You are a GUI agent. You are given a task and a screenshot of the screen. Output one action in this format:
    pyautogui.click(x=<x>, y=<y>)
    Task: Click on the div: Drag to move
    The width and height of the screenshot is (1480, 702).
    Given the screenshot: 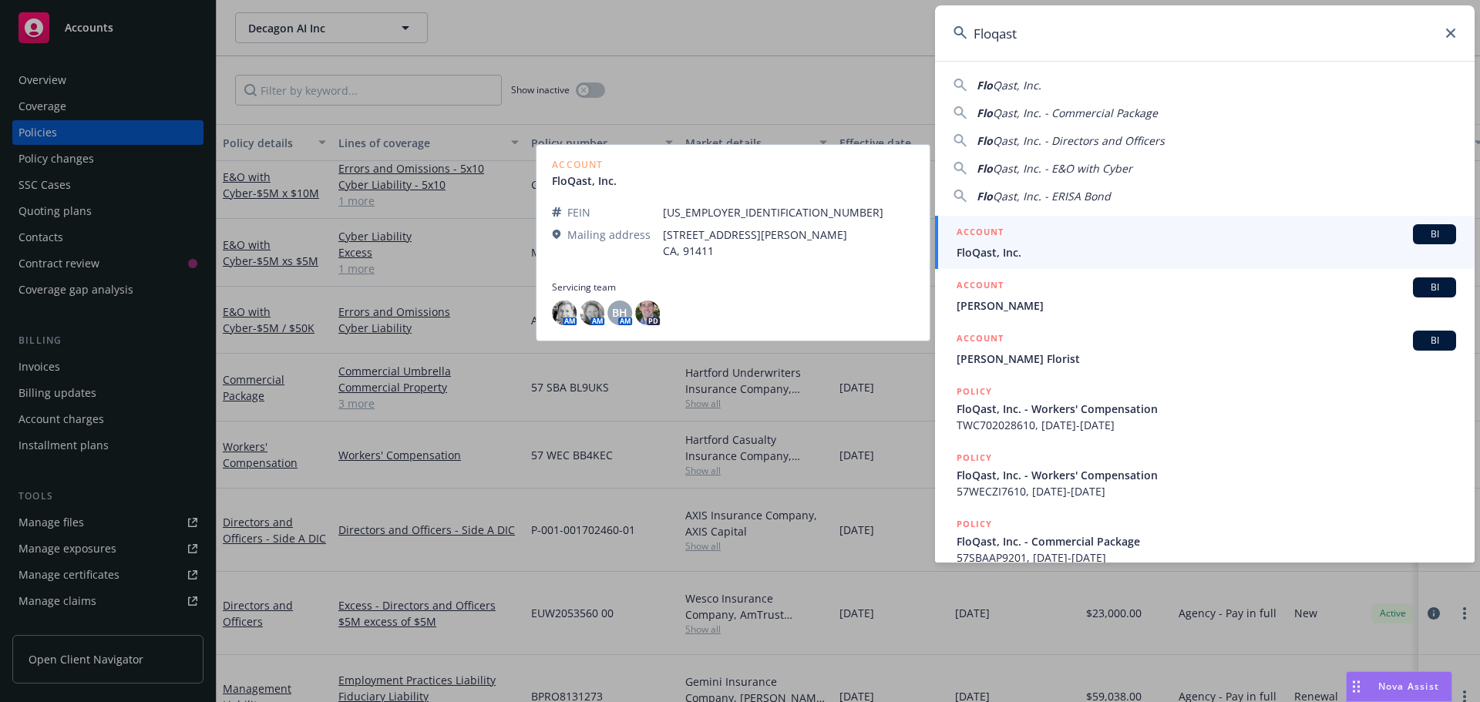 What is the action you would take?
    pyautogui.click(x=1356, y=687)
    